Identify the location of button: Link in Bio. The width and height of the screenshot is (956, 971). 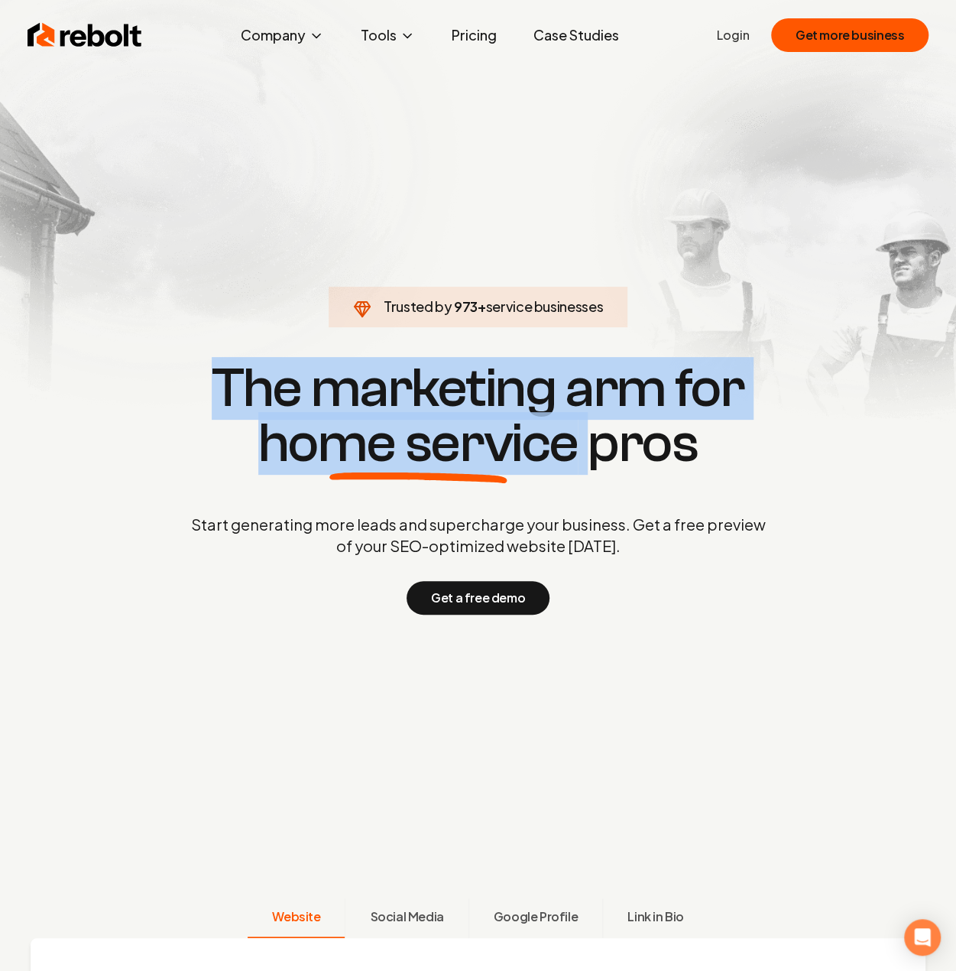
(655, 918).